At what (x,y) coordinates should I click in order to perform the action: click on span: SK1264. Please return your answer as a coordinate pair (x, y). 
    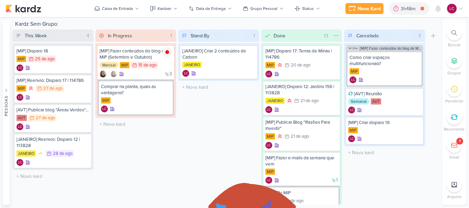
    Looking at the image, I should click on (353, 48).